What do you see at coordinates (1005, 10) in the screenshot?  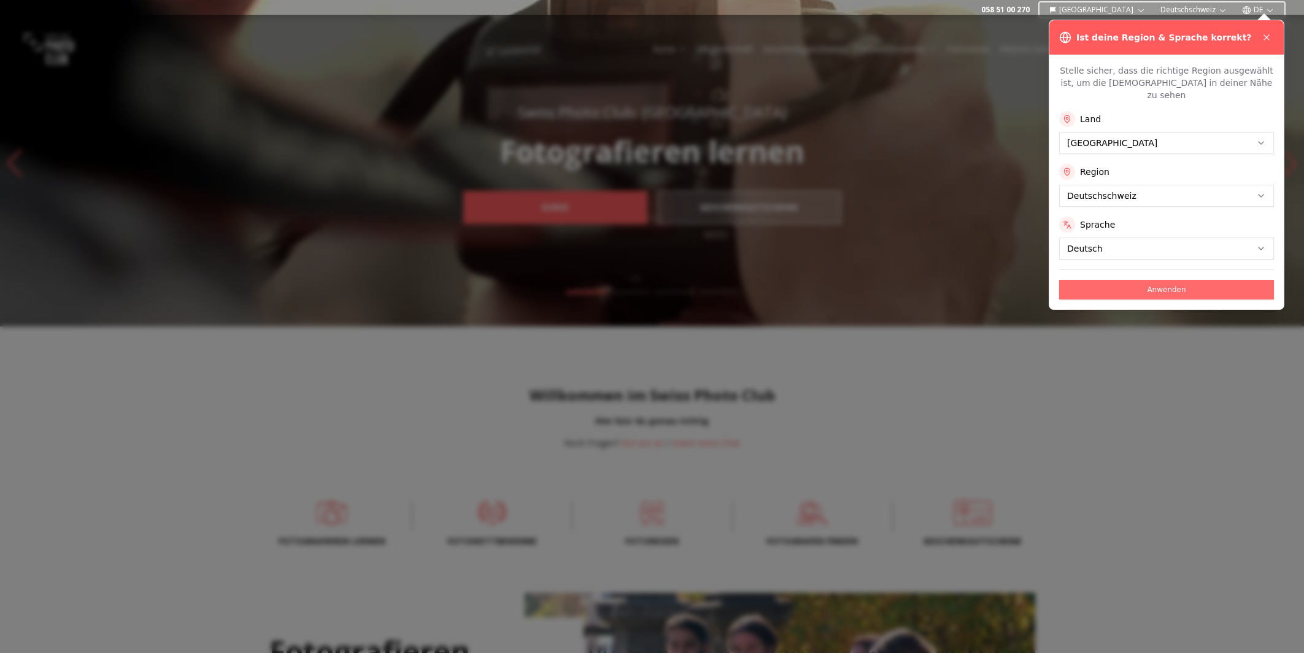 I see `a: 058 51 00 270` at bounding box center [1005, 10].